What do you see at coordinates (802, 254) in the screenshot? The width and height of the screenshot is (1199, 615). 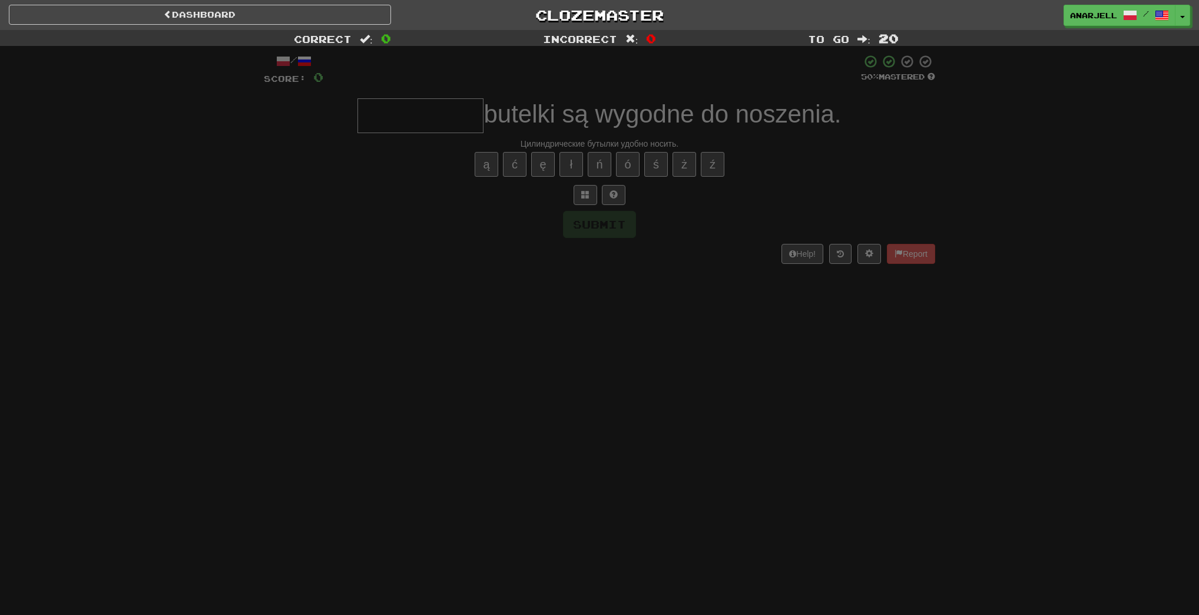 I see `button: Help!` at bounding box center [802, 254].